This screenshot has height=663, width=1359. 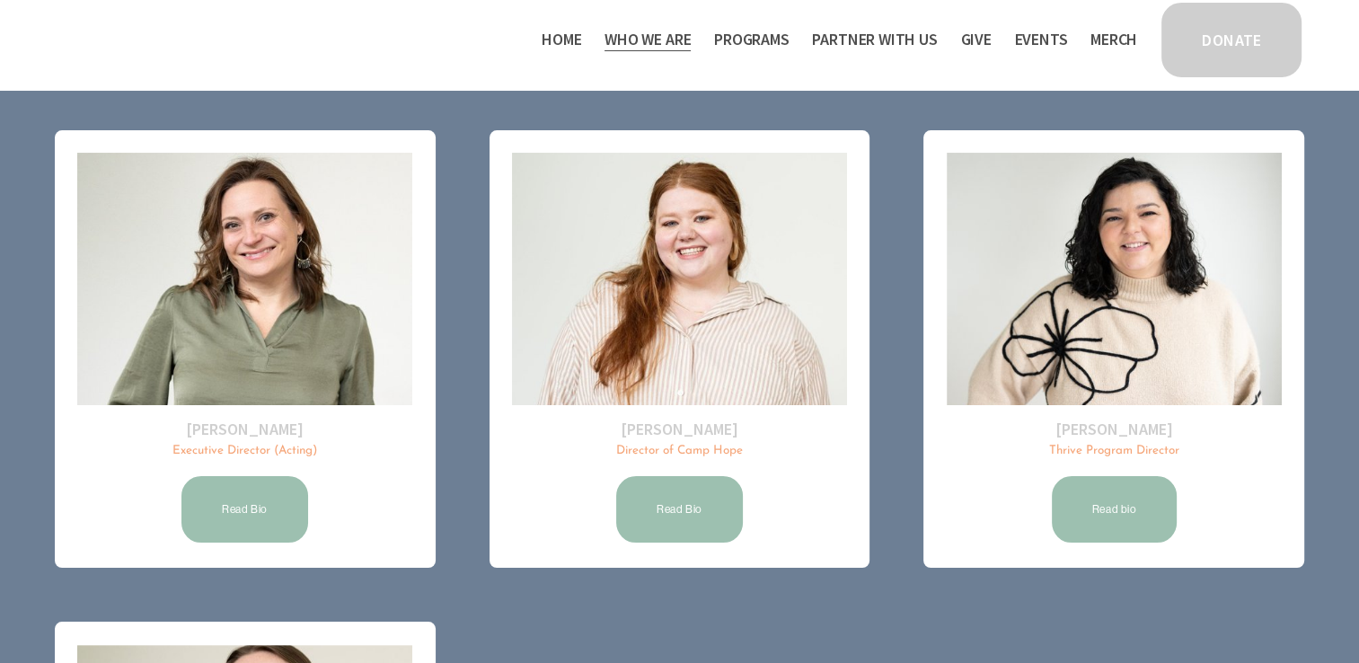 What do you see at coordinates (1114, 40) in the screenshot?
I see `a: Merch` at bounding box center [1114, 40].